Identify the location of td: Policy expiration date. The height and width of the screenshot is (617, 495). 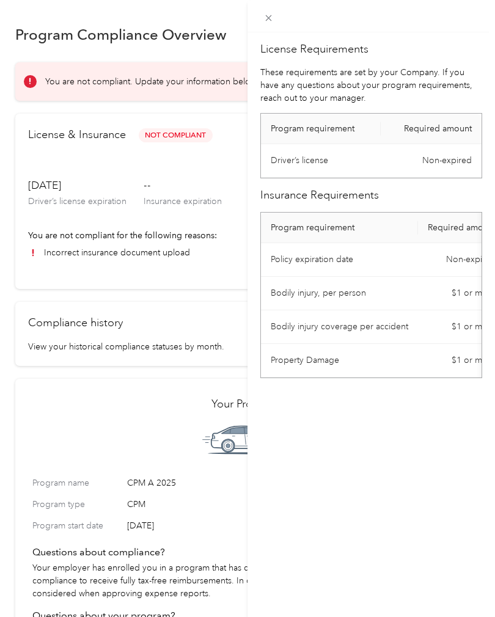
(339, 260).